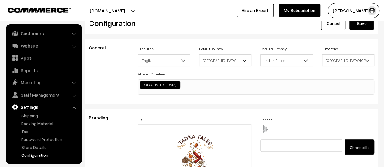 The width and height of the screenshot is (384, 167). What do you see at coordinates (44, 33) in the screenshot?
I see `a: Customers` at bounding box center [44, 33].